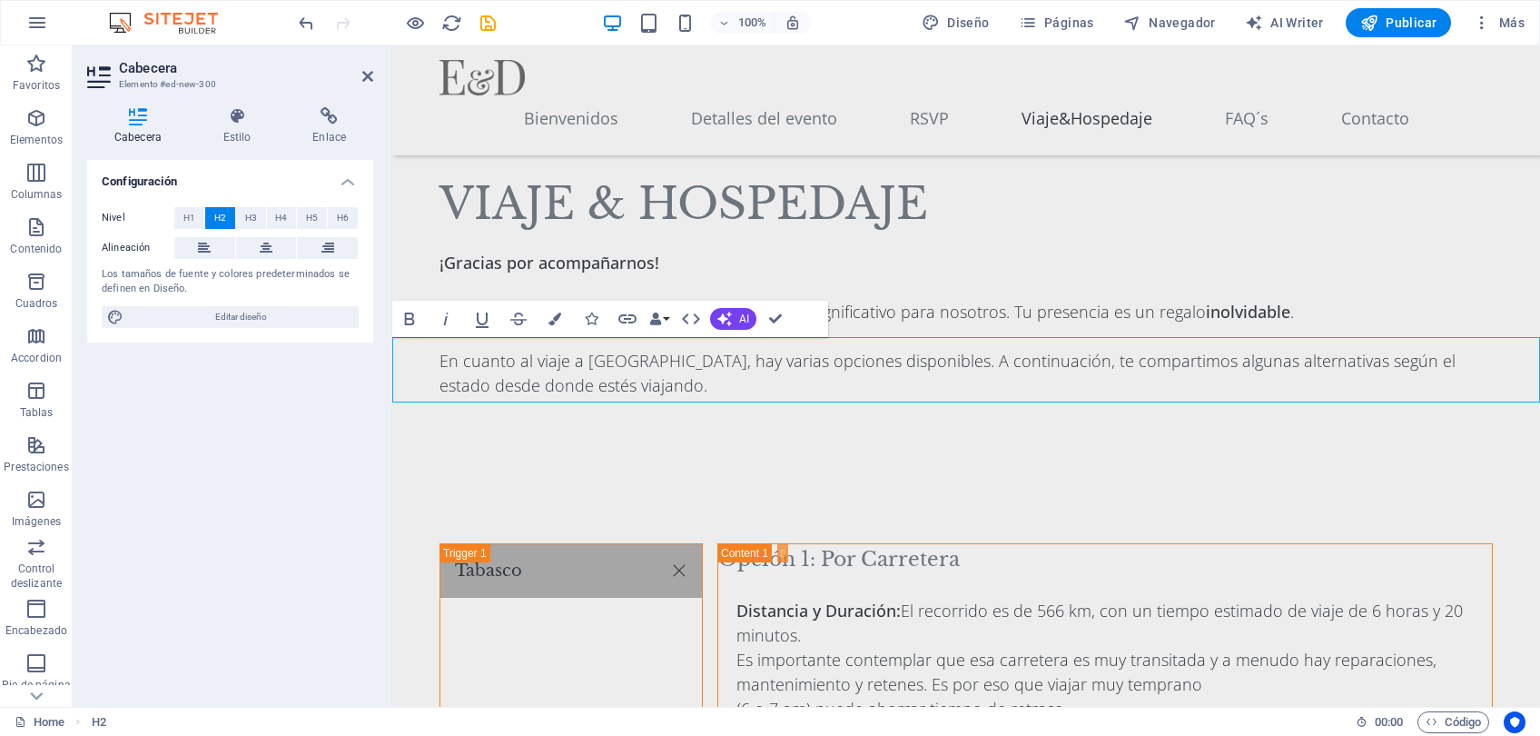  I want to click on button: H1, so click(189, 218).